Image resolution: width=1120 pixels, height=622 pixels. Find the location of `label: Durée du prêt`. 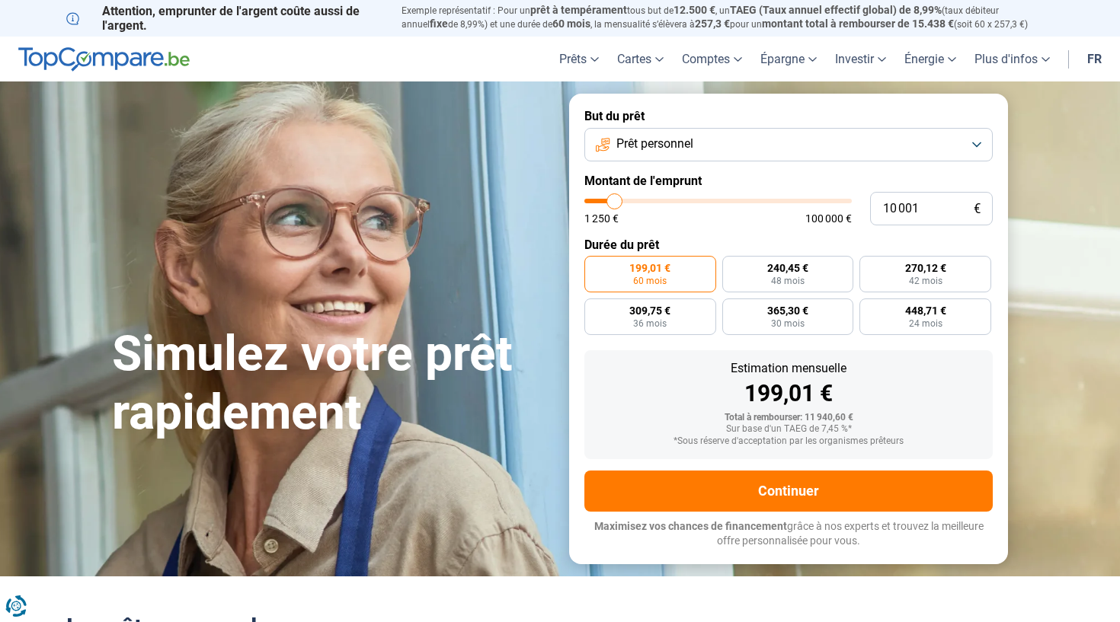

label: Durée du prêt is located at coordinates (788, 244).